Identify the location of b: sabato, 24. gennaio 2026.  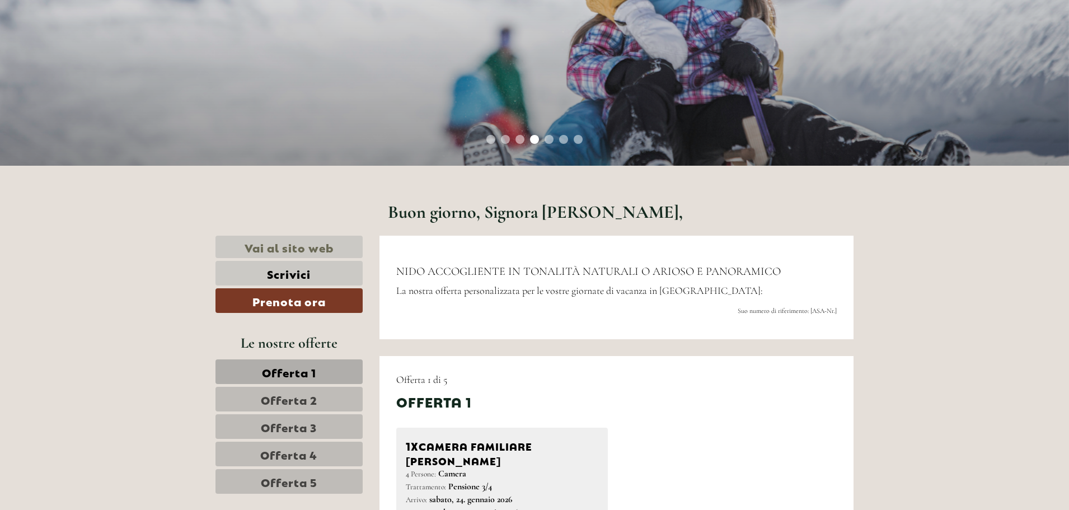
(471, 499).